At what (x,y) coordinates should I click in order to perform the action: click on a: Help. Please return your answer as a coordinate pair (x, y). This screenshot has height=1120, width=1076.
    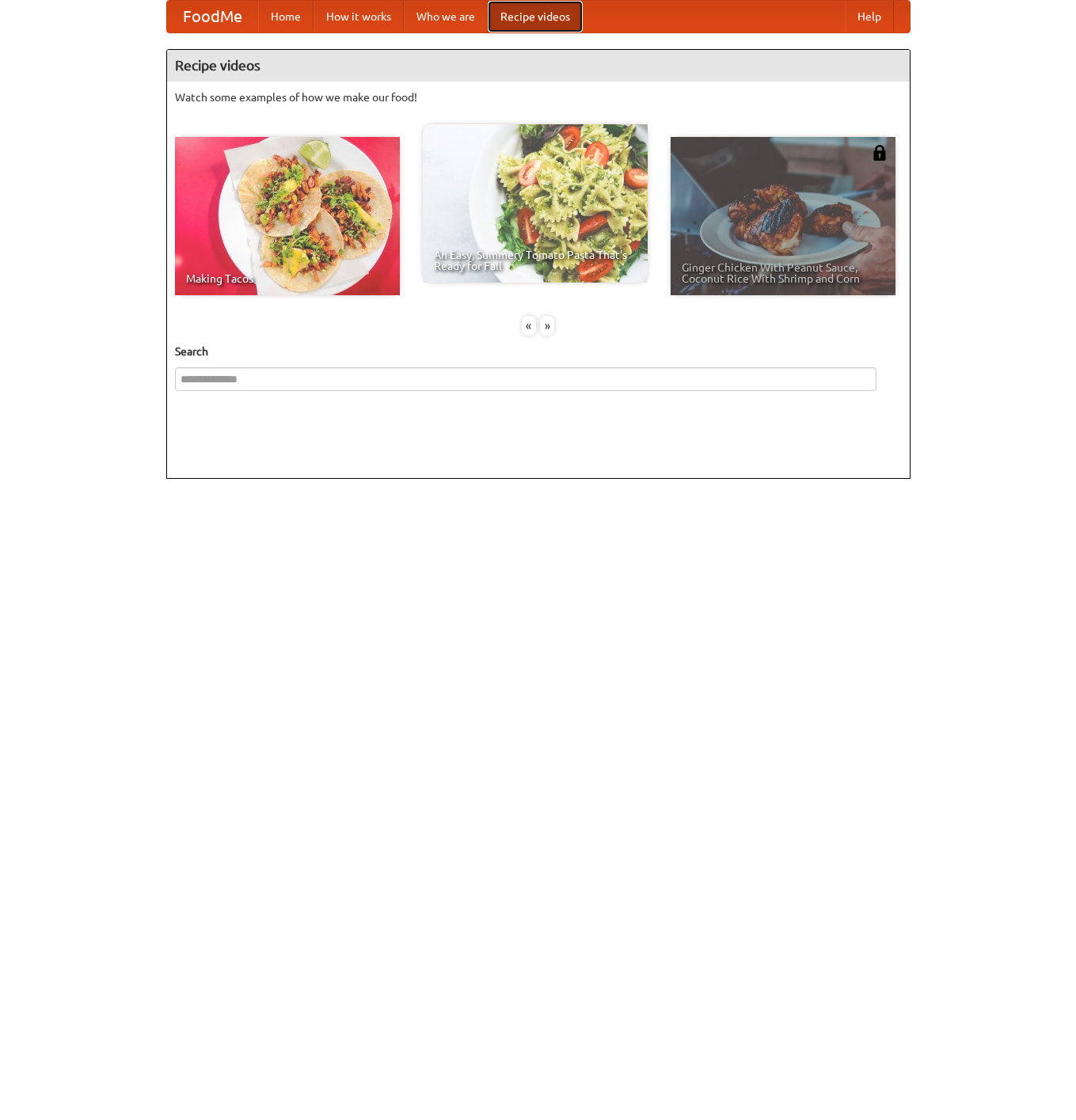
    Looking at the image, I should click on (870, 16).